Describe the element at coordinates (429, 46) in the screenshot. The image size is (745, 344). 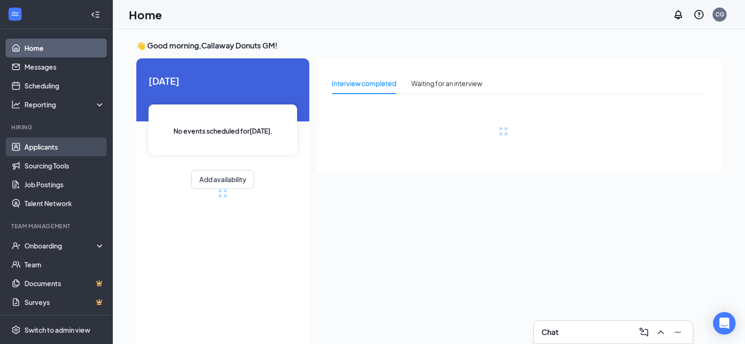
I see `h3: 👋 Good morning, Callaway Donuts GM !` at that location.